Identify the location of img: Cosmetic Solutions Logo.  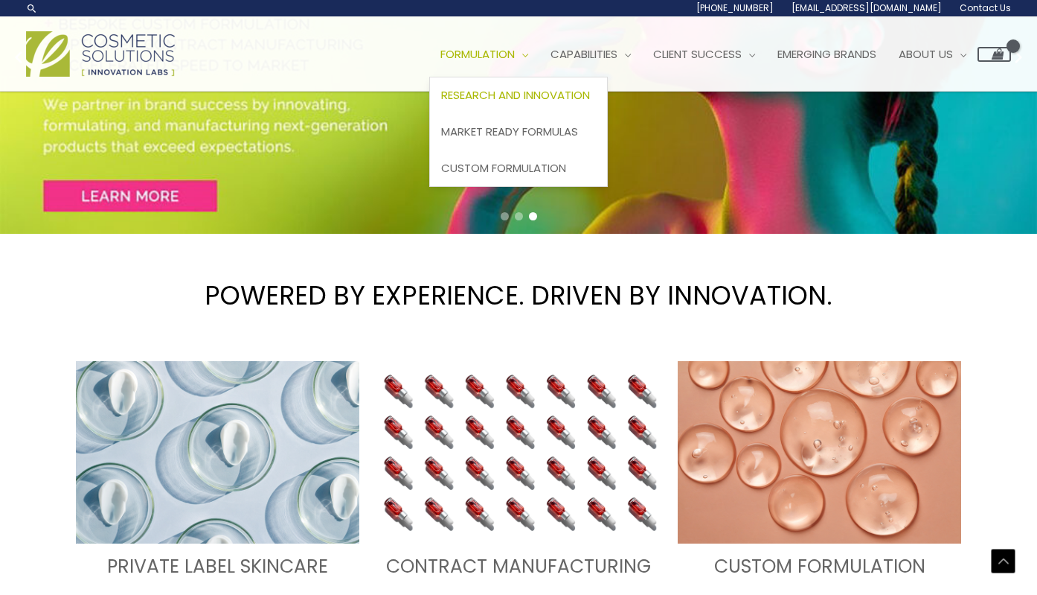
(100, 54).